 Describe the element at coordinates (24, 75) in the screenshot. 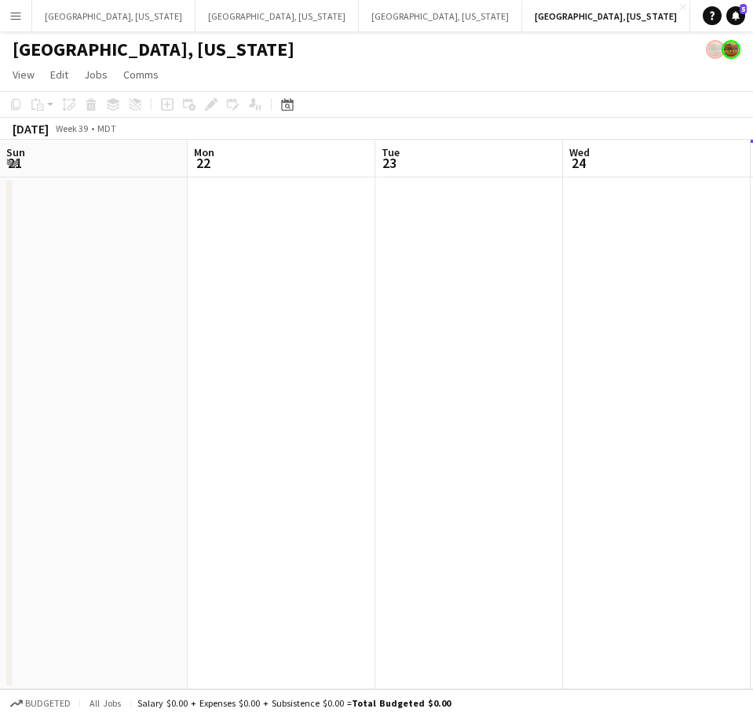

I see `a: View` at that location.